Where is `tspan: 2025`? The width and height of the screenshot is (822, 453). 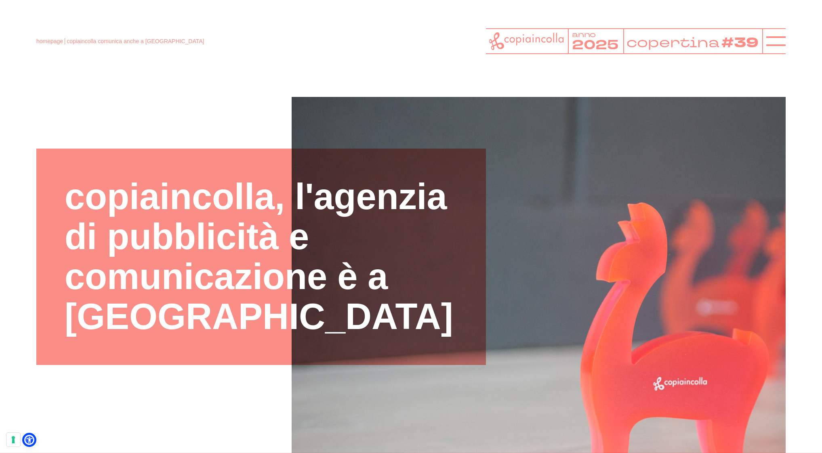
tspan: 2025 is located at coordinates (595, 45).